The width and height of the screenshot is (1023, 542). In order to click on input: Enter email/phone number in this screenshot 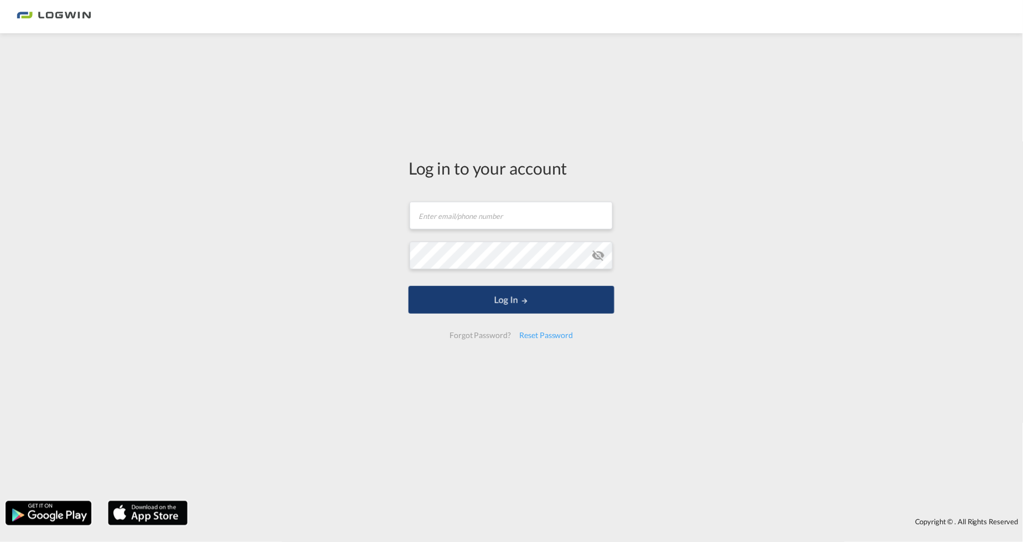, I will do `click(511, 215)`.